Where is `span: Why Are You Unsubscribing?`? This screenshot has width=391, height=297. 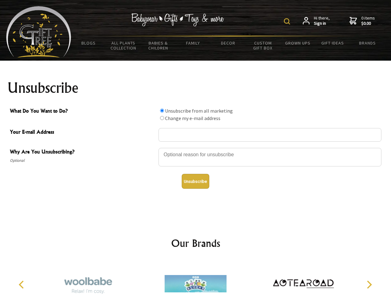 span: Why Are You Unsubscribing? is located at coordinates (83, 152).